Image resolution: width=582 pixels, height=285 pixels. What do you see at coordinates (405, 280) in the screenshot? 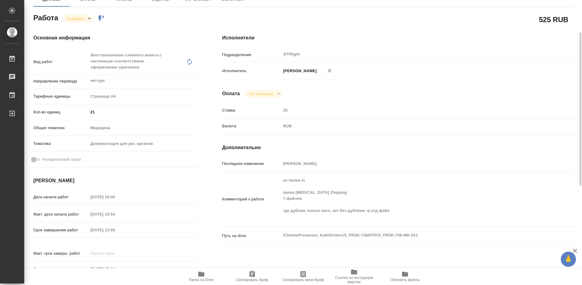
I see `span: Обновить файлы` at bounding box center [405, 280].